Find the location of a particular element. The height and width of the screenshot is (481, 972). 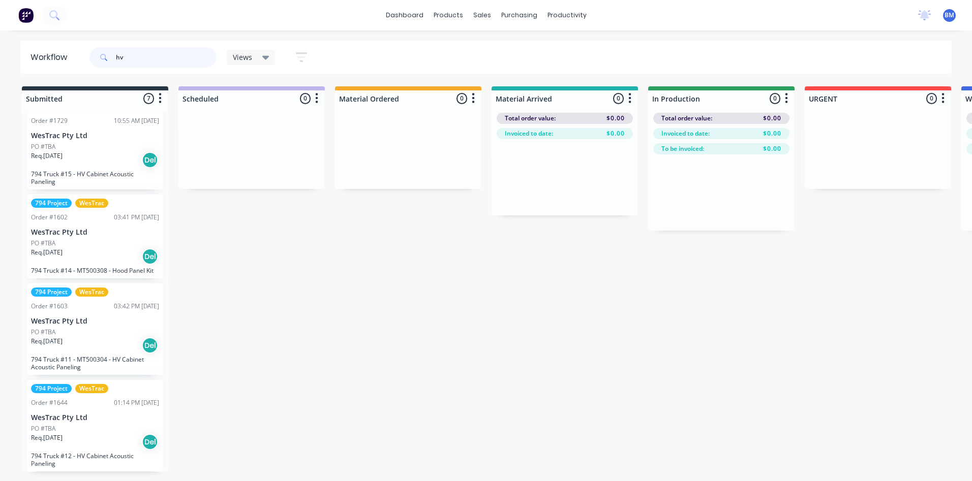

div: Order #1644 is located at coordinates (49, 403).